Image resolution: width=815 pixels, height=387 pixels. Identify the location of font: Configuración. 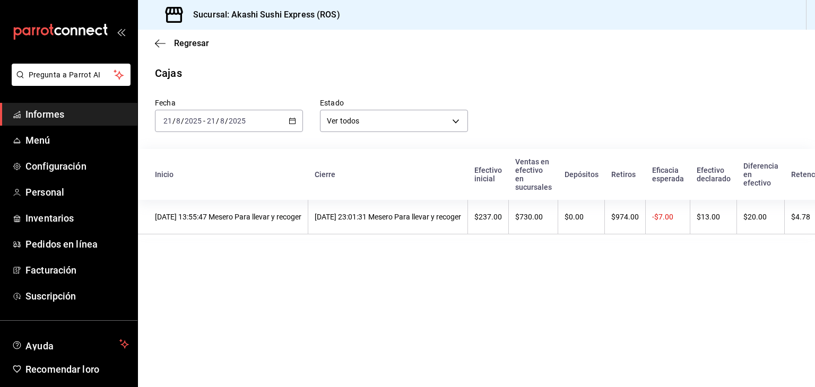
(56, 166).